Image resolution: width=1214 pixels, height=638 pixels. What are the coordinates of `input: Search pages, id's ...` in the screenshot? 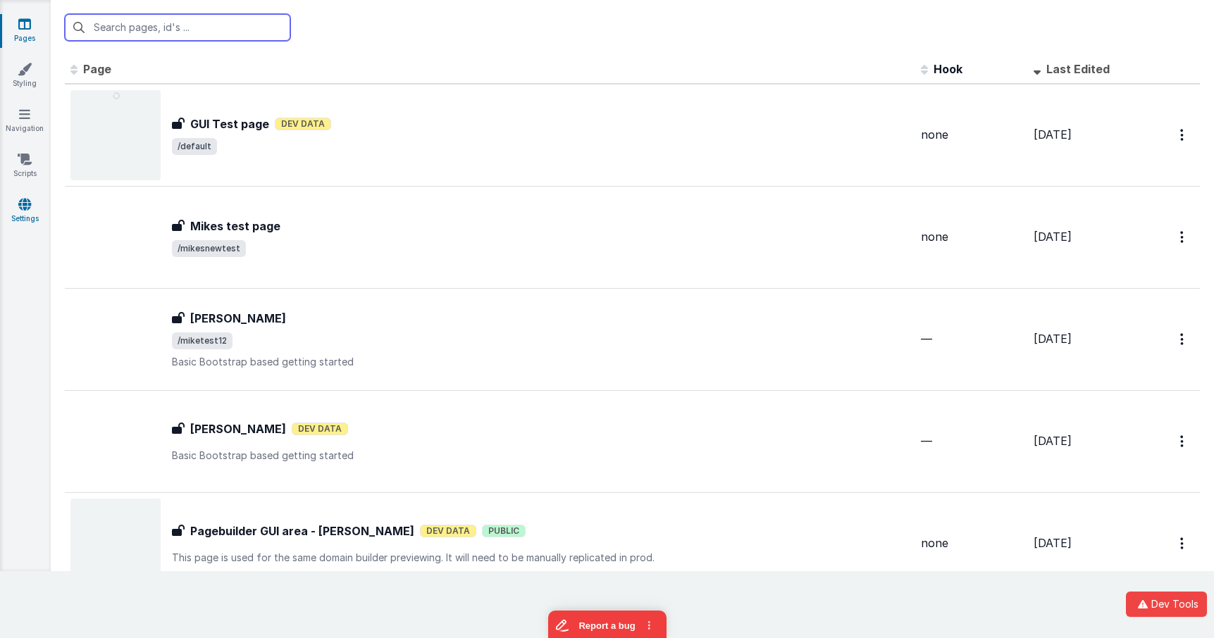 It's located at (178, 27).